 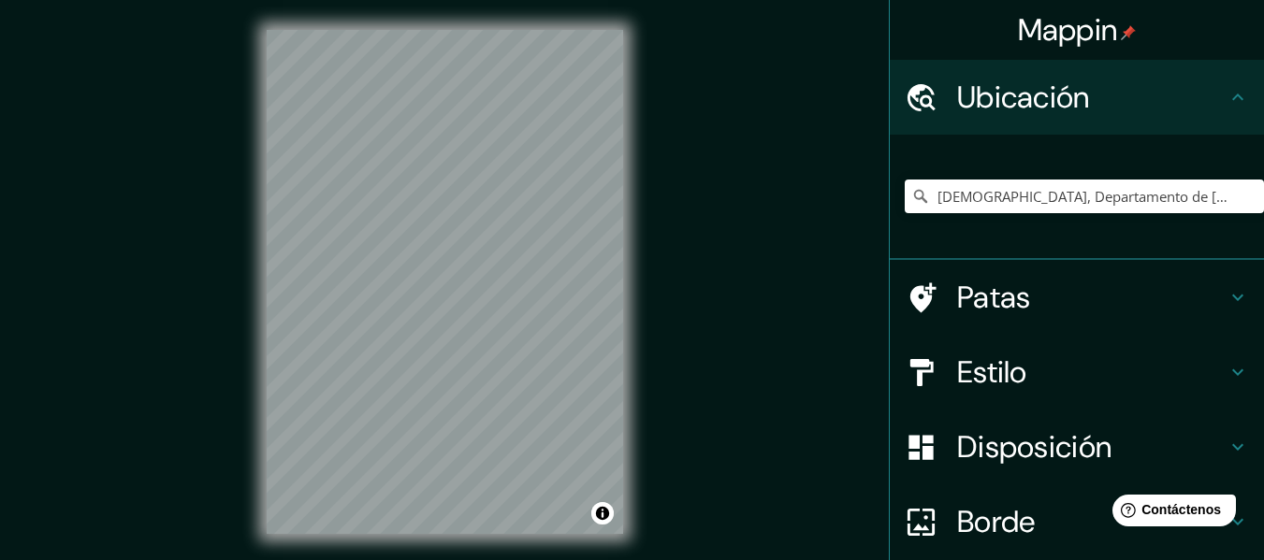 I want to click on font: Disposición, so click(x=1034, y=447).